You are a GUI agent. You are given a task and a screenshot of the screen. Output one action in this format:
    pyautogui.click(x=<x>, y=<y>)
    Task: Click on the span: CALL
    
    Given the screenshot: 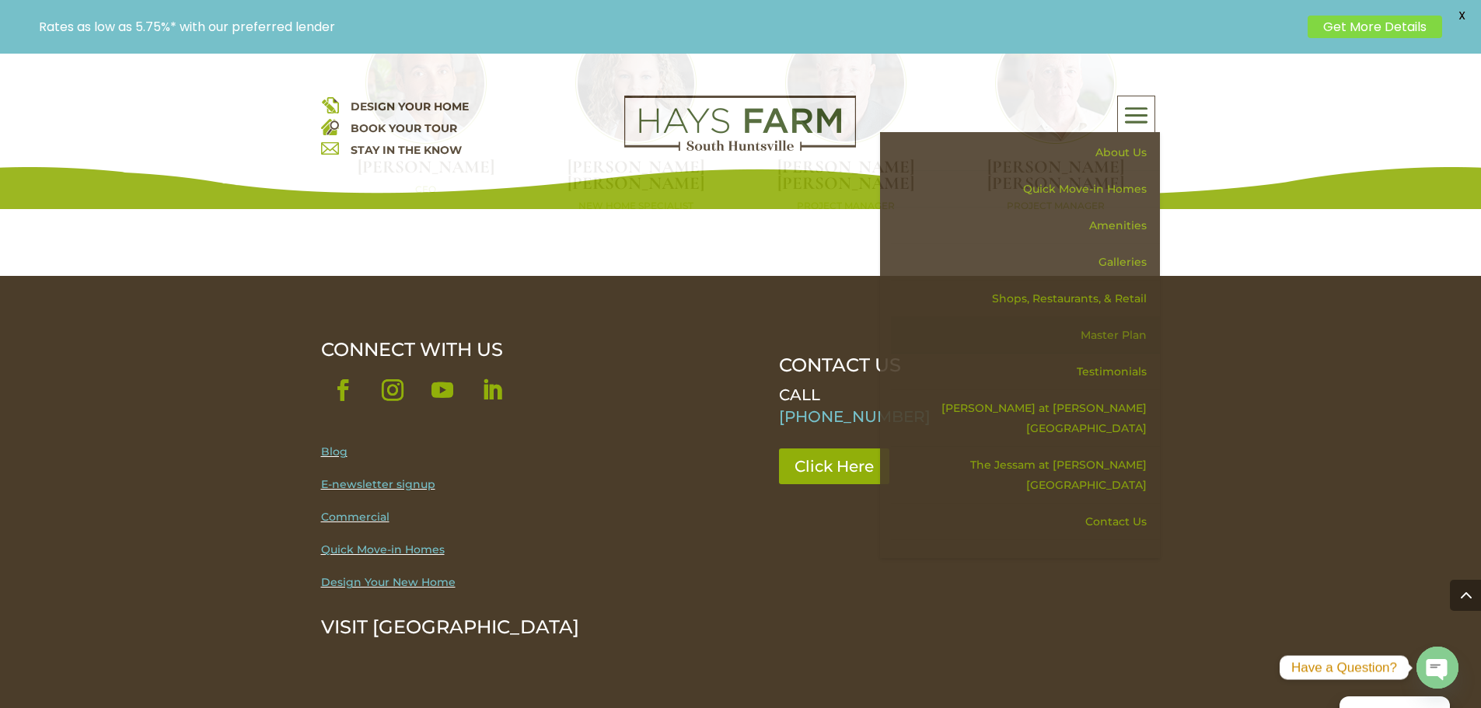 What is the action you would take?
    pyautogui.click(x=799, y=395)
    